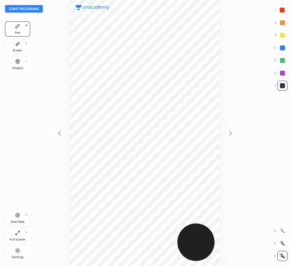  I want to click on div: P, so click(26, 26).